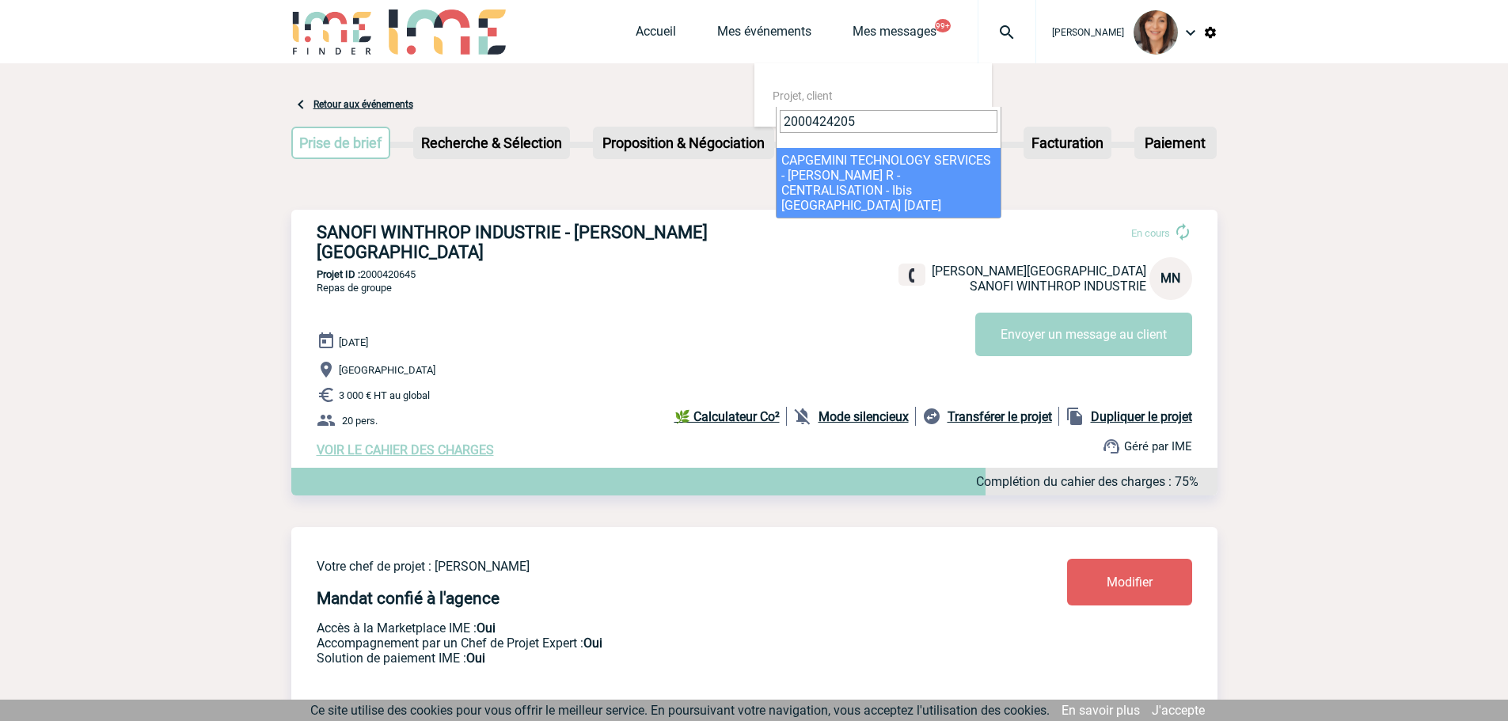  What do you see at coordinates (655, 35) in the screenshot?
I see `a: Accueil` at bounding box center [655, 35].